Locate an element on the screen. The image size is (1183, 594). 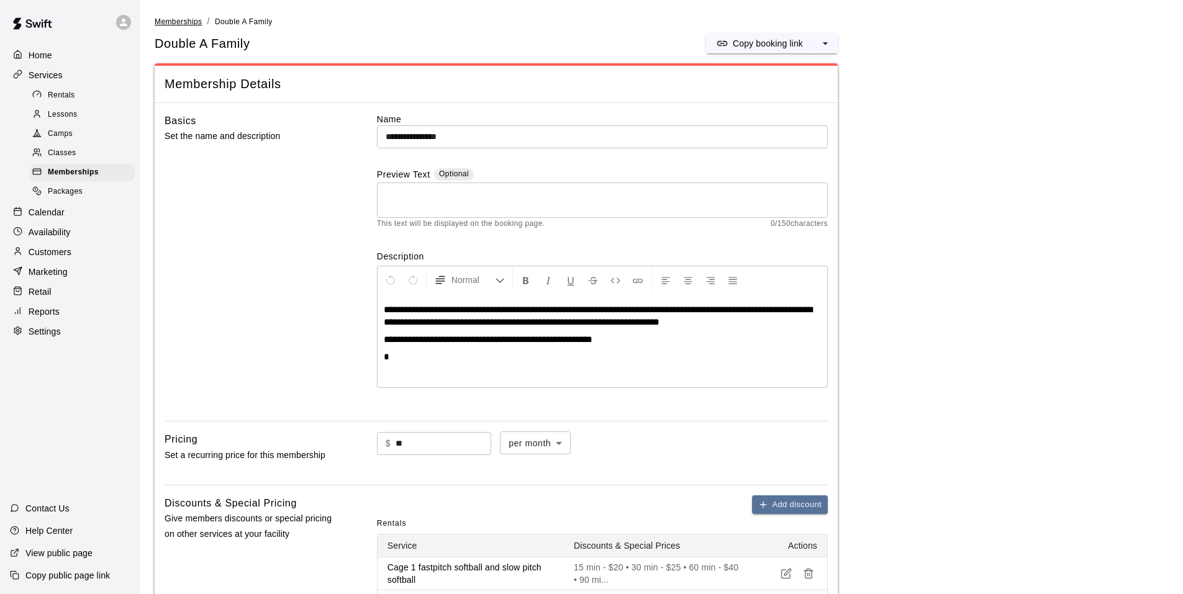
button: Add discount is located at coordinates (790, 505).